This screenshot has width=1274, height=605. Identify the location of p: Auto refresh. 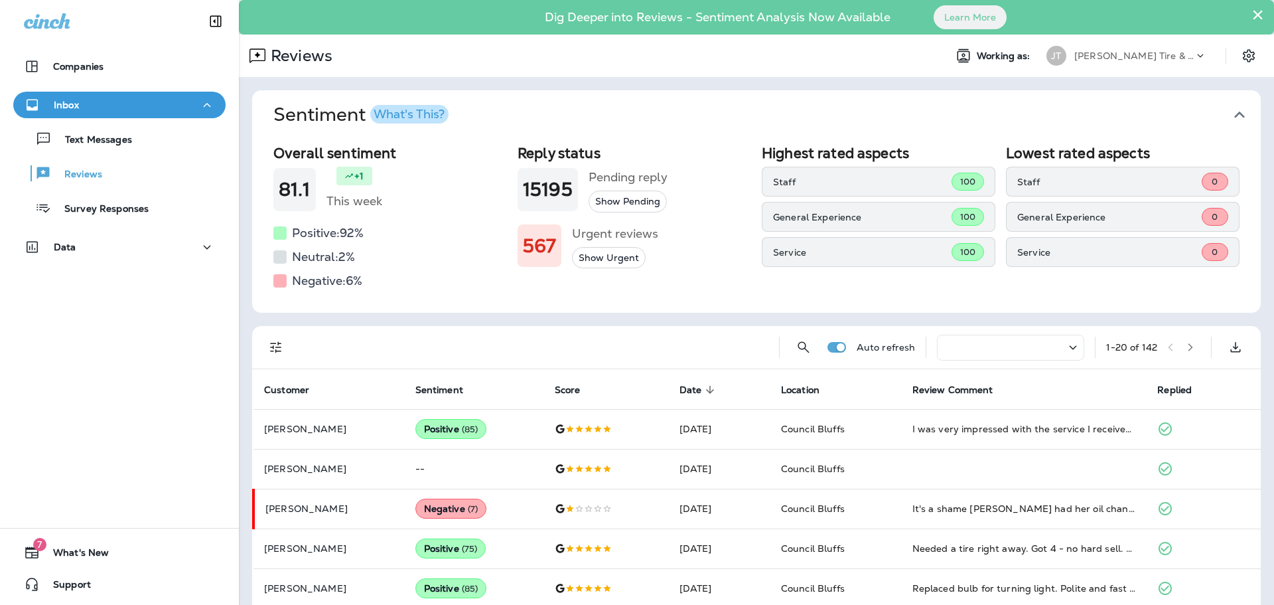
(886, 347).